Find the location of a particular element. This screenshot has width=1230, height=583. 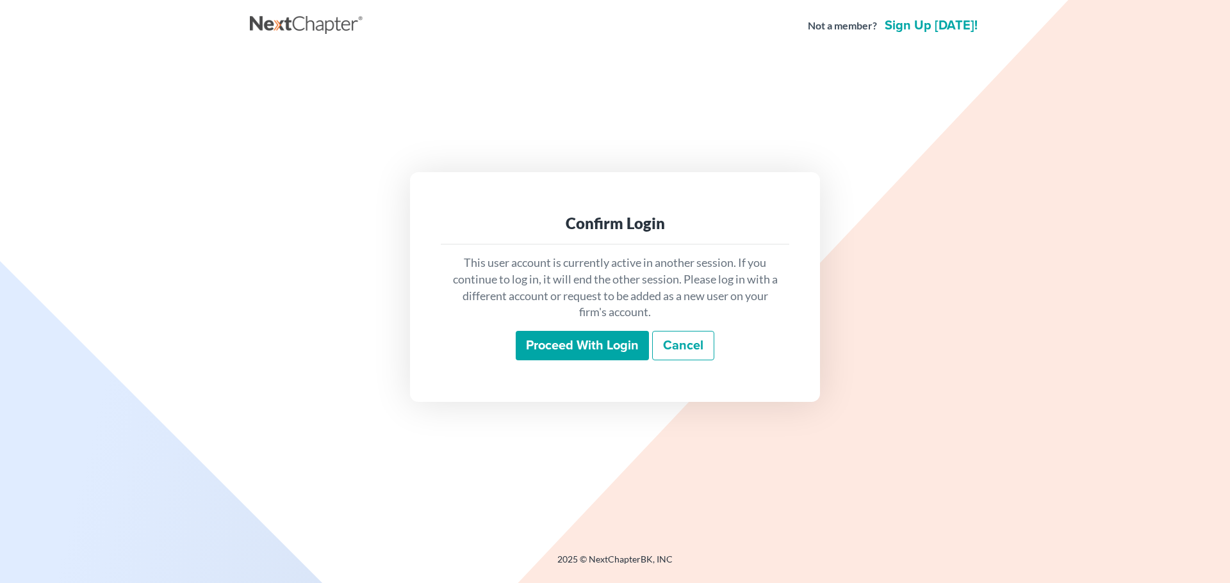

input: Proceed with login is located at coordinates (582, 346).